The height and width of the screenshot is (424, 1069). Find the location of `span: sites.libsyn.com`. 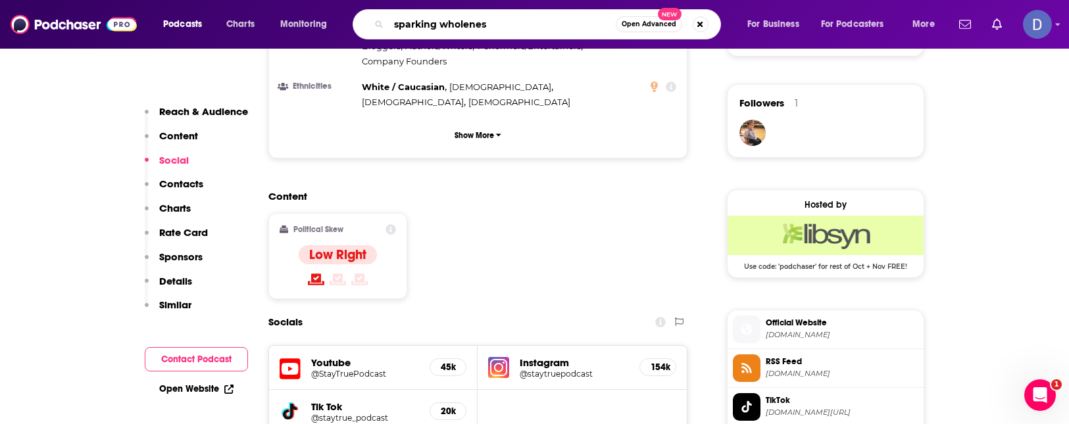

span: sites.libsyn.com is located at coordinates (842, 335).